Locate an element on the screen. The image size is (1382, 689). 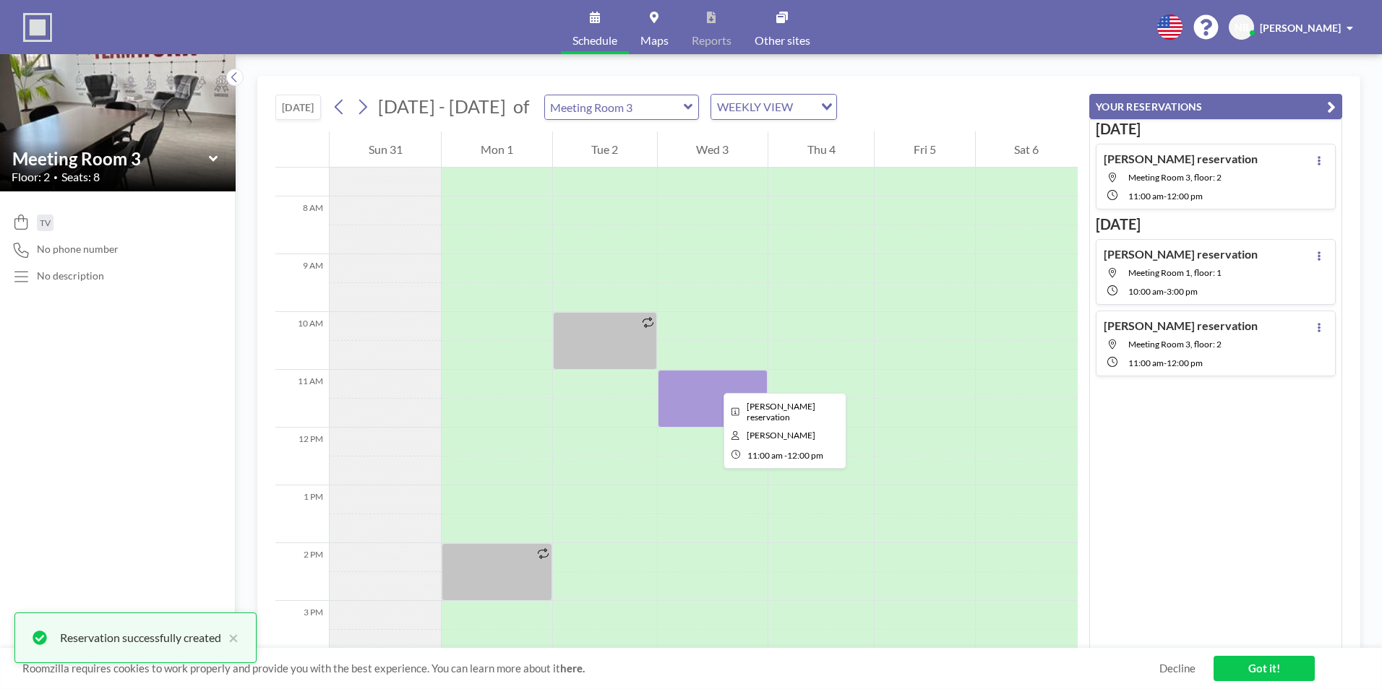
span: Natalia's reservation is located at coordinates (780, 412).